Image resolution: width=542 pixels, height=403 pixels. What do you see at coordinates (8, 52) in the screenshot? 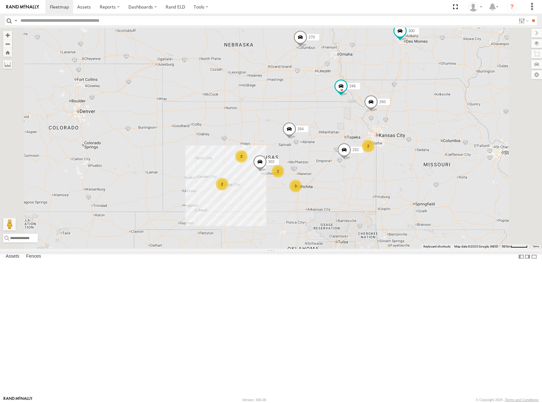
I see `button: Zoom Home` at bounding box center [8, 52].